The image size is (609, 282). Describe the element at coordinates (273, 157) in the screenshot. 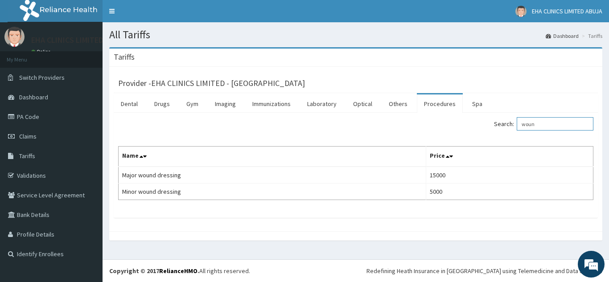

I see `th: Name` at that location.